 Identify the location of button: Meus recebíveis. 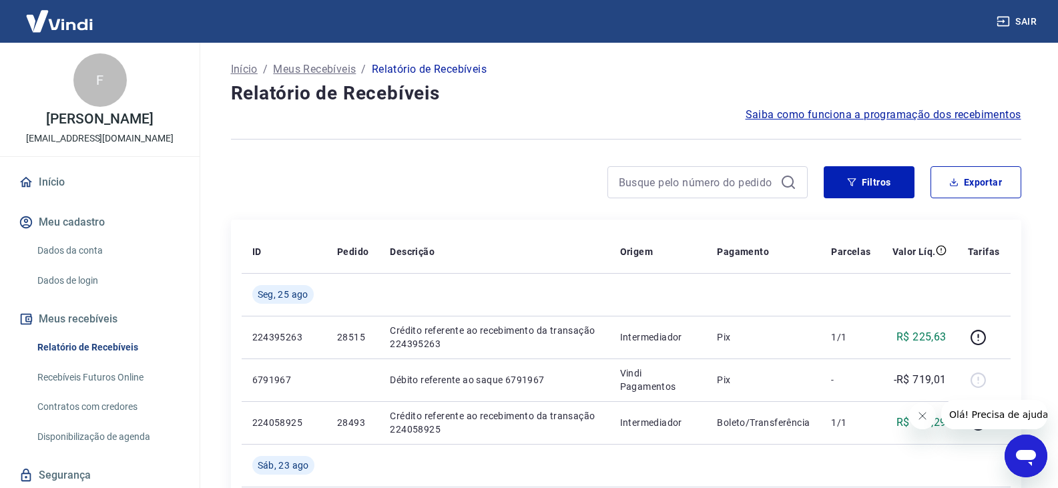
(99, 319).